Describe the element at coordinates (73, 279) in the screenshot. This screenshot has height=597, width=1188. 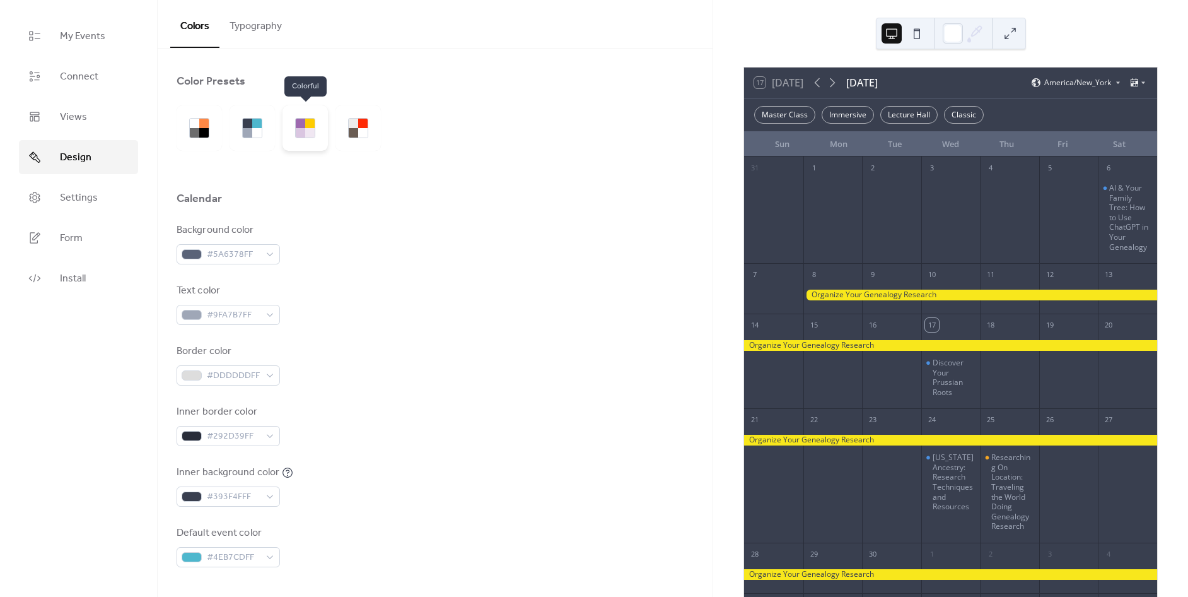
I see `span: Install` at that location.